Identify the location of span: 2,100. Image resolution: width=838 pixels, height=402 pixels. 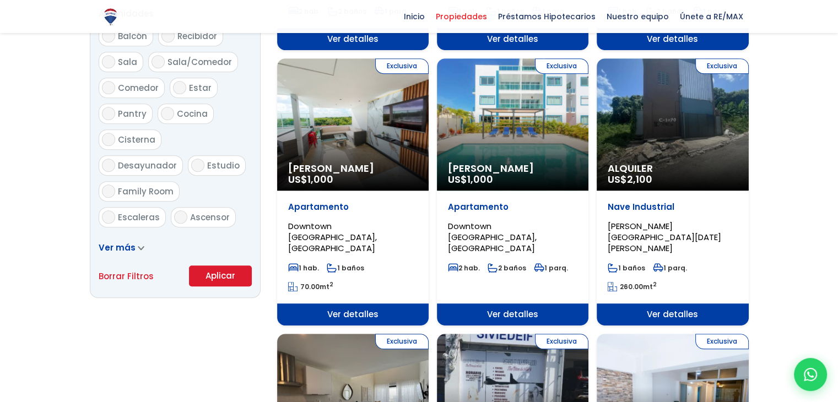
(640, 179).